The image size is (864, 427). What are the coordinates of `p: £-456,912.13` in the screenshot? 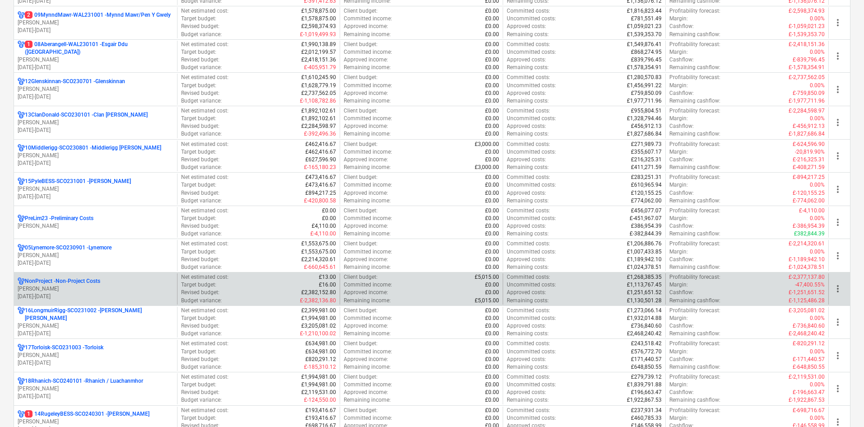 It's located at (808, 126).